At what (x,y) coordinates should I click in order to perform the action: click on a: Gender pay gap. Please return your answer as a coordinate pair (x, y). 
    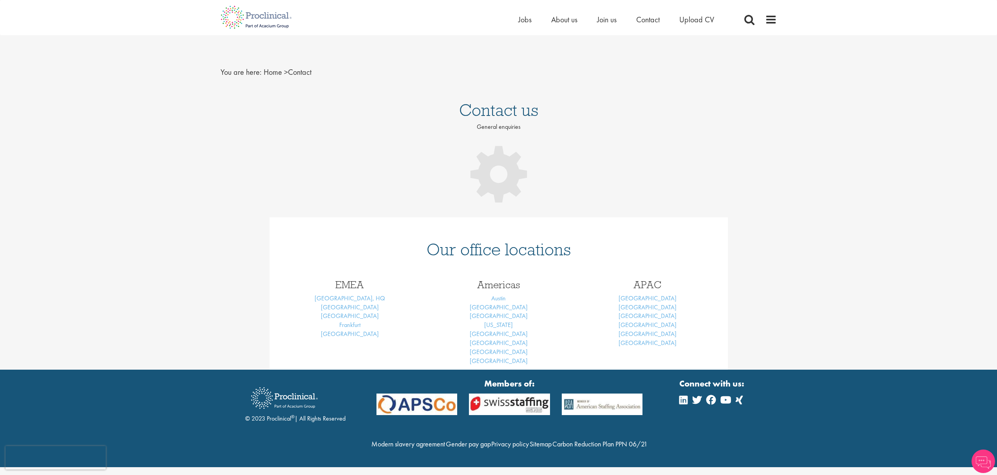
    Looking at the image, I should click on (468, 444).